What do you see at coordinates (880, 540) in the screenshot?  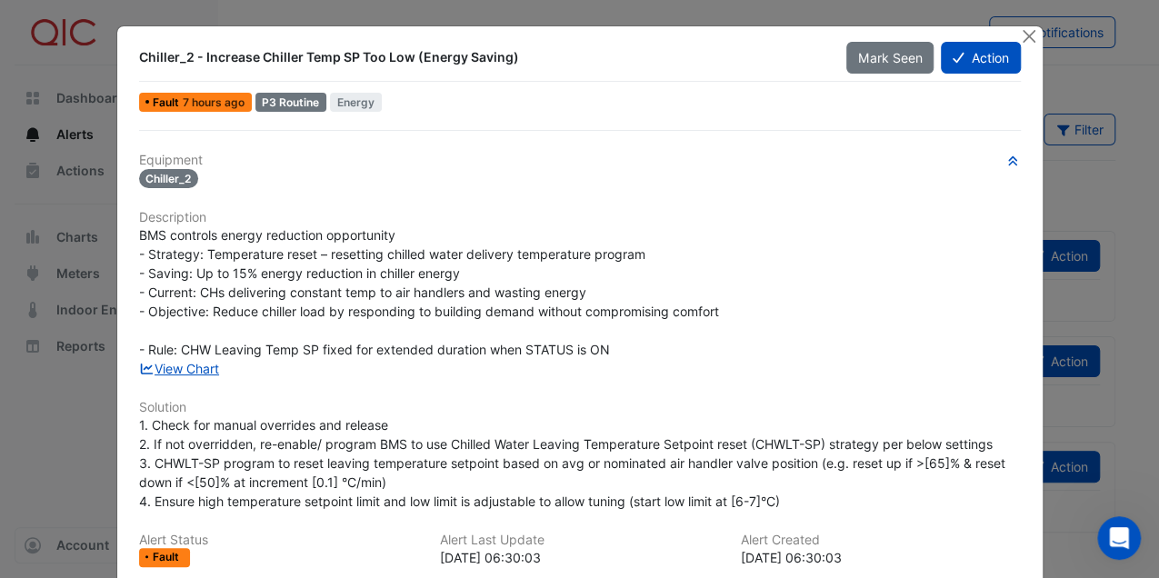 I see `h6: Alert Created` at bounding box center [880, 540].